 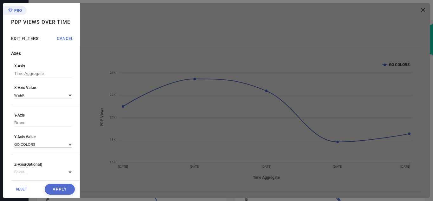 What do you see at coordinates (41, 22) in the screenshot?
I see `h1: PDP Views over time` at bounding box center [41, 22].